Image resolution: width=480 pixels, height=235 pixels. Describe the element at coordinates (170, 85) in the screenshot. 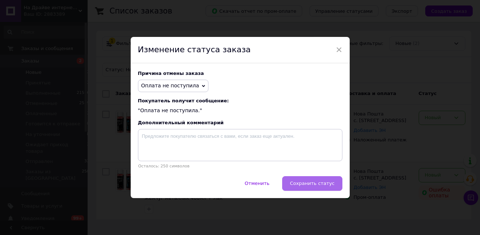

I see `span: Оплата не поступила` at that location.